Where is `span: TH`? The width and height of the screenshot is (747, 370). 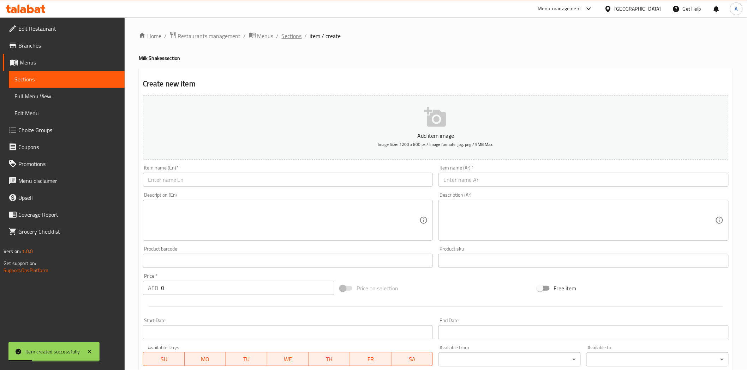 span: TH is located at coordinates (329, 360).